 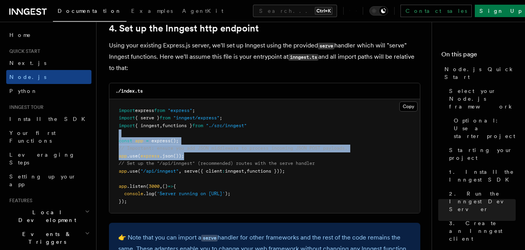 I want to click on a: Install the SDK, so click(x=49, y=119).